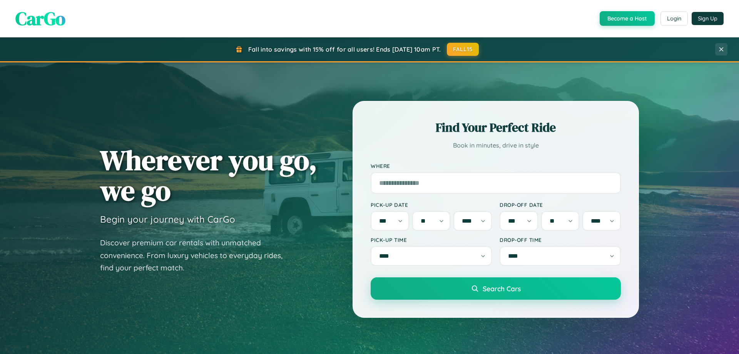 The image size is (739, 354). Describe the element at coordinates (496, 145) in the screenshot. I see `p: Book in minutes, drive in style` at that location.